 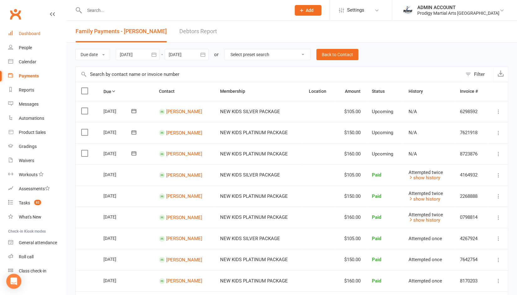 I want to click on a: Assessments, so click(x=37, y=189).